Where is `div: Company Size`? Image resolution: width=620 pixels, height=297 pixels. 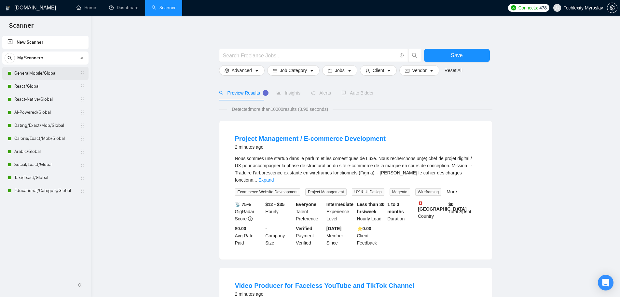 div: Company Size is located at coordinates (279, 235).